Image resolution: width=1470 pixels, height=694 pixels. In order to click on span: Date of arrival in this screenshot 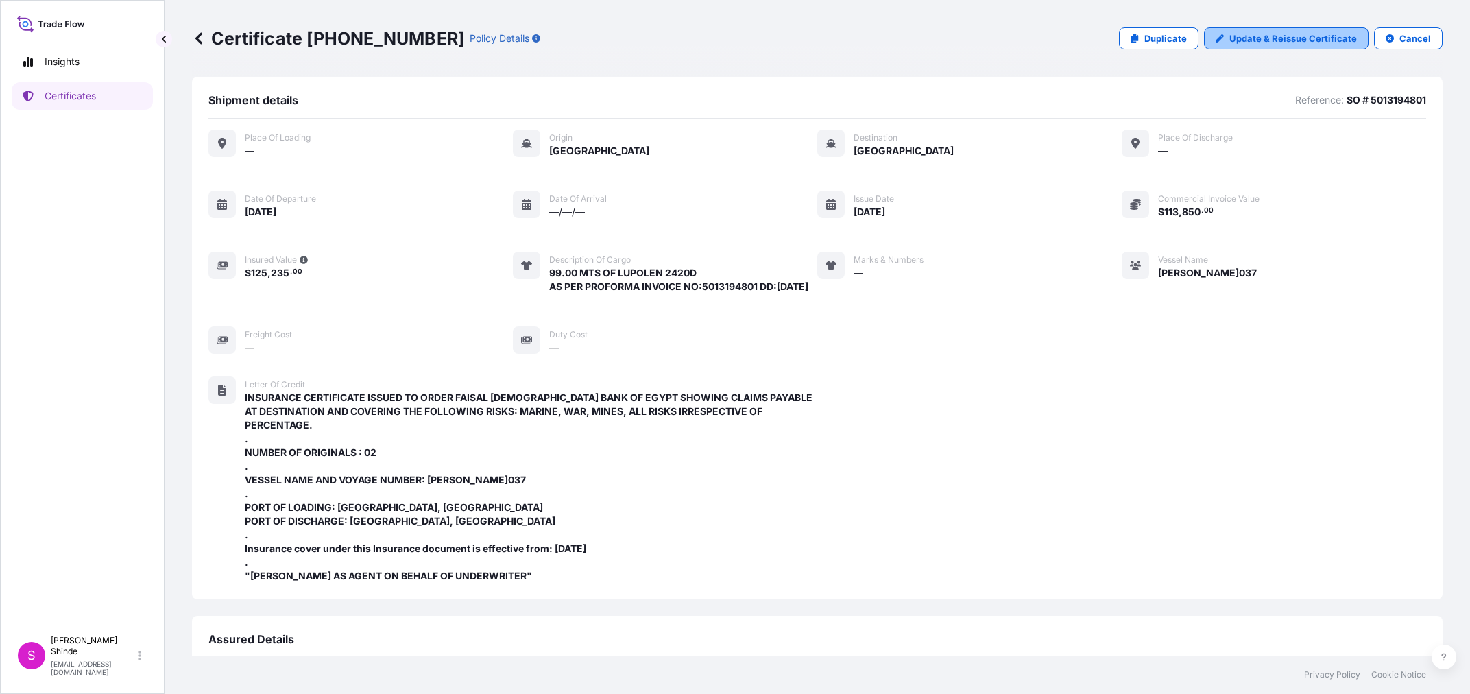, I will do `click(578, 199)`.